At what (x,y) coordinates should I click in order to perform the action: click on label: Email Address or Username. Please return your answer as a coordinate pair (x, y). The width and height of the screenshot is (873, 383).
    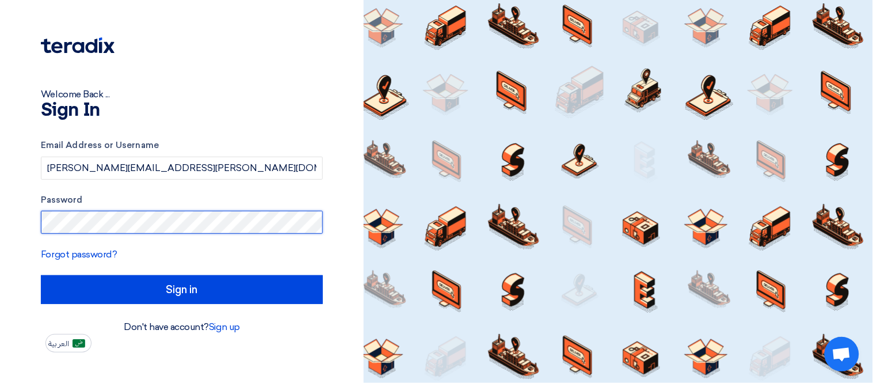
    Looking at the image, I should click on (182, 145).